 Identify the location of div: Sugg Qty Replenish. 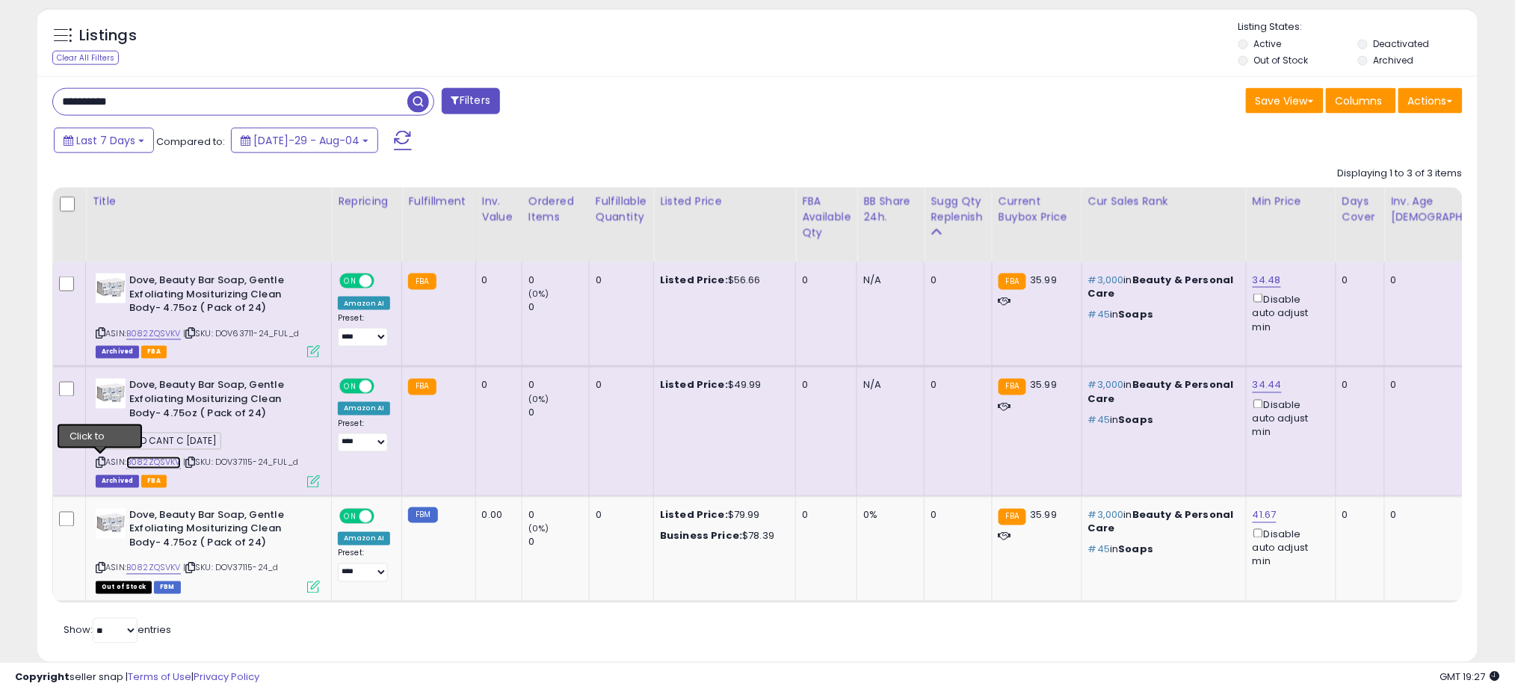
(958, 209).